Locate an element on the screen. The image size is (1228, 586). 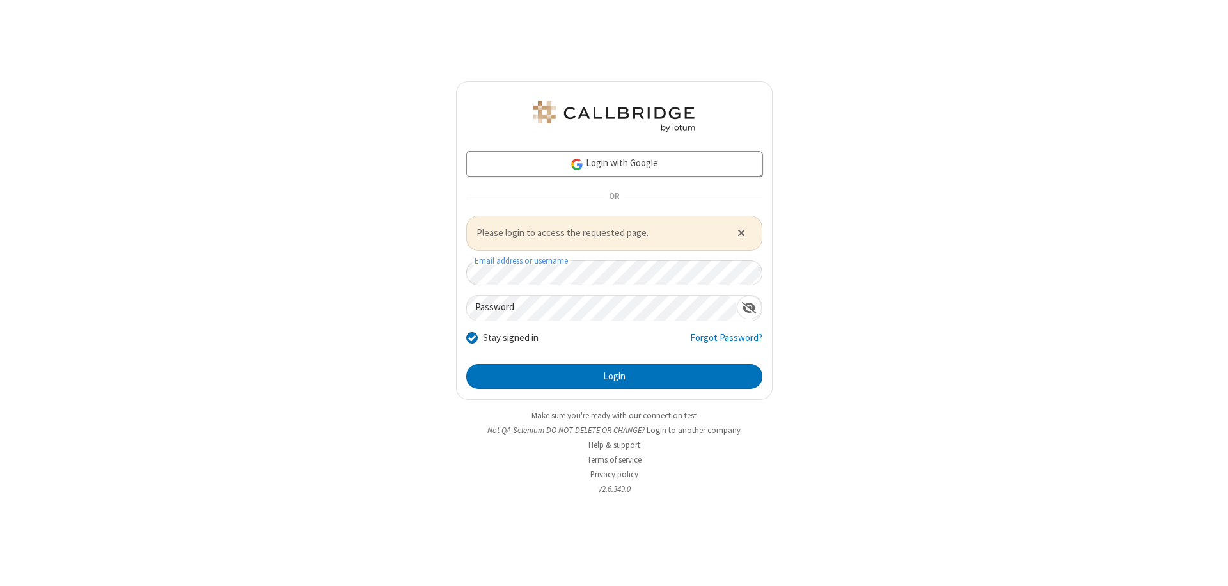
a: Help & support is located at coordinates (614, 445).